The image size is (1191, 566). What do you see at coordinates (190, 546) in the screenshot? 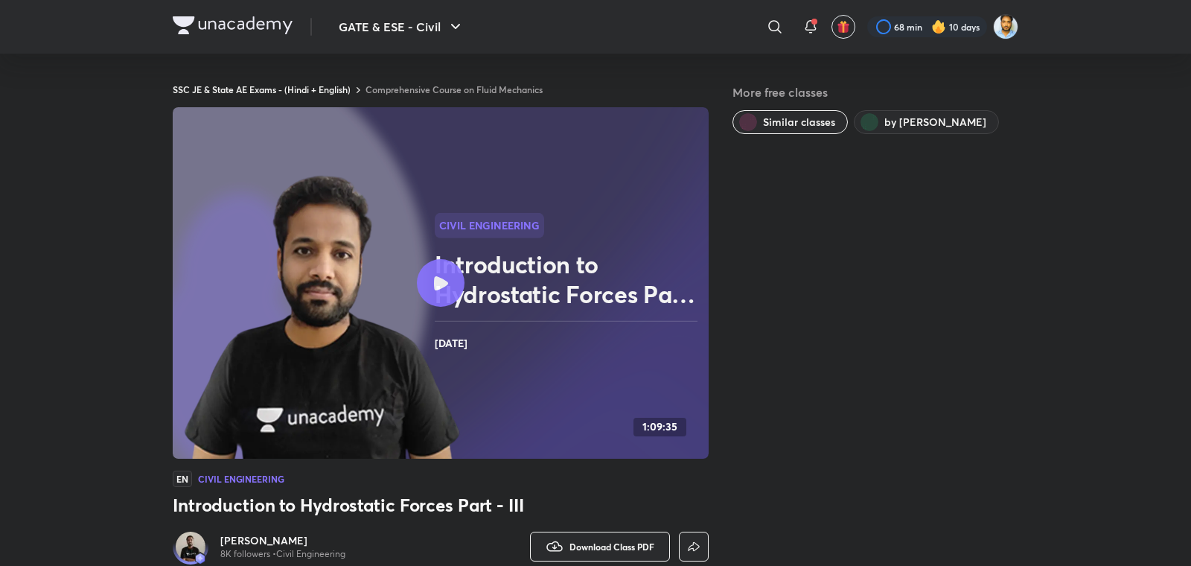
I see `a: Avatarbadge` at bounding box center [190, 546].